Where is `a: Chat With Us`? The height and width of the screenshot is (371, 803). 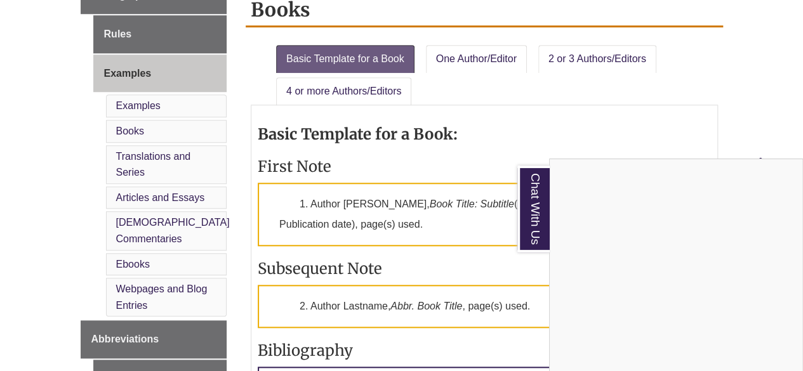
a: Chat With Us is located at coordinates (533, 209).